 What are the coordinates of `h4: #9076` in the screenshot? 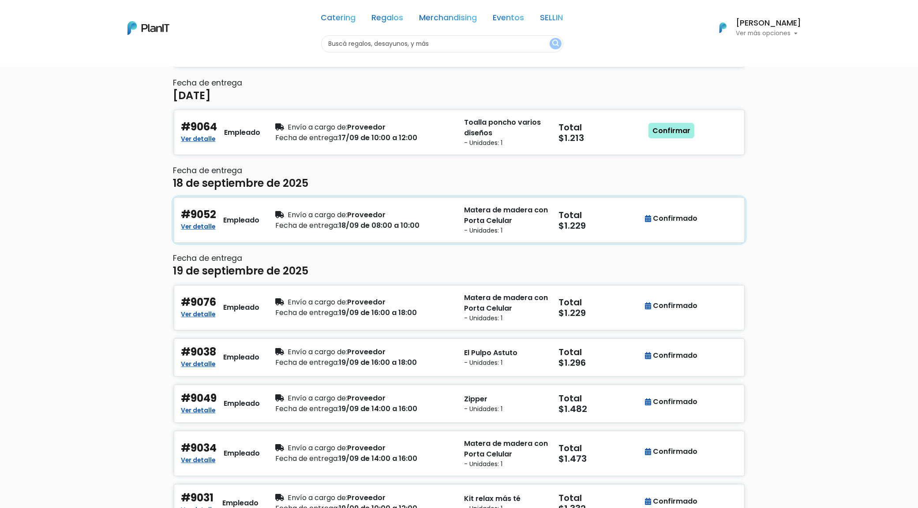 It's located at (199, 302).